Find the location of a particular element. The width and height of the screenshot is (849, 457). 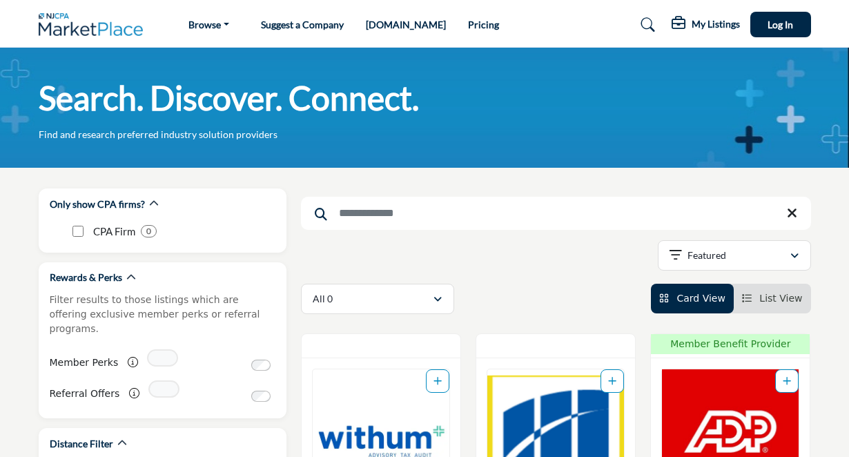

h2: Distance Filter is located at coordinates (81, 444).